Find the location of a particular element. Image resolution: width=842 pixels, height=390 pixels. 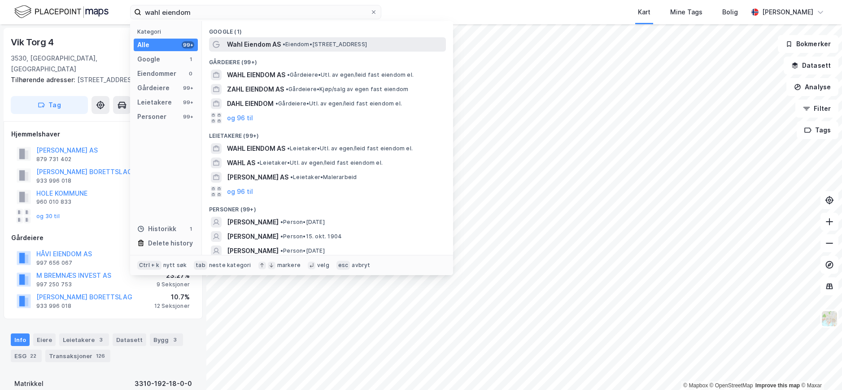

div: Leietakere (99+) is located at coordinates (327, 133).